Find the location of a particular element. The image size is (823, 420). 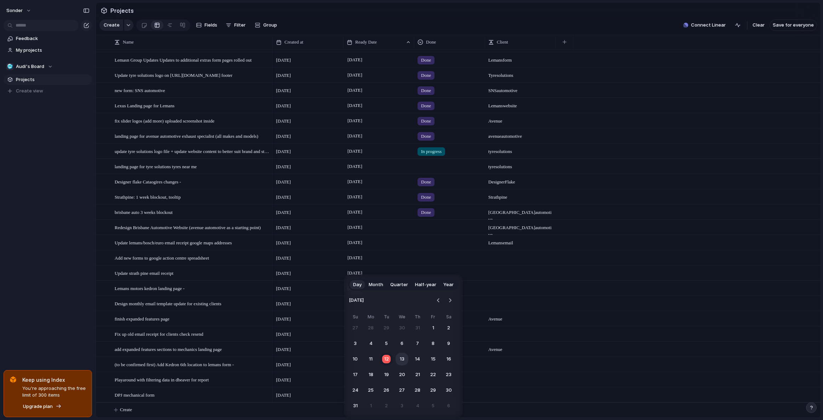

button: Saturday, August 16th, 2025 is located at coordinates (449, 359).